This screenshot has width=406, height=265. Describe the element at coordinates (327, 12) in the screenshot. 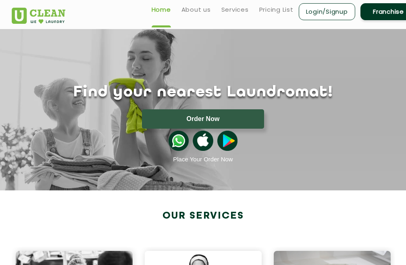

I see `a: Login/Signup` at that location.